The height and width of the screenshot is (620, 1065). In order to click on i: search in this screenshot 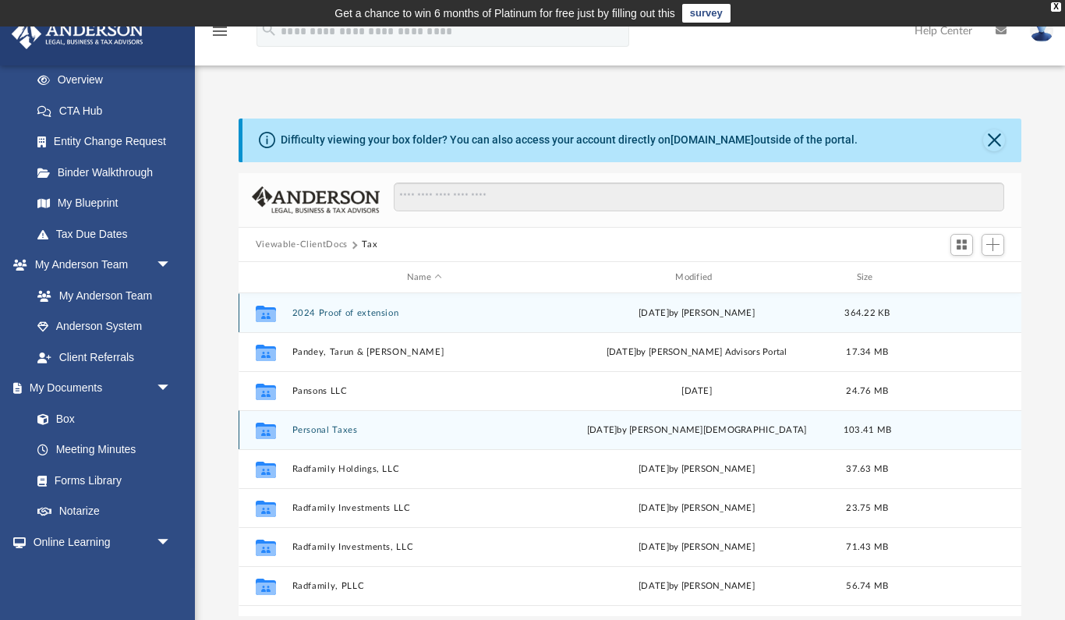, I will do `click(269, 30)`.